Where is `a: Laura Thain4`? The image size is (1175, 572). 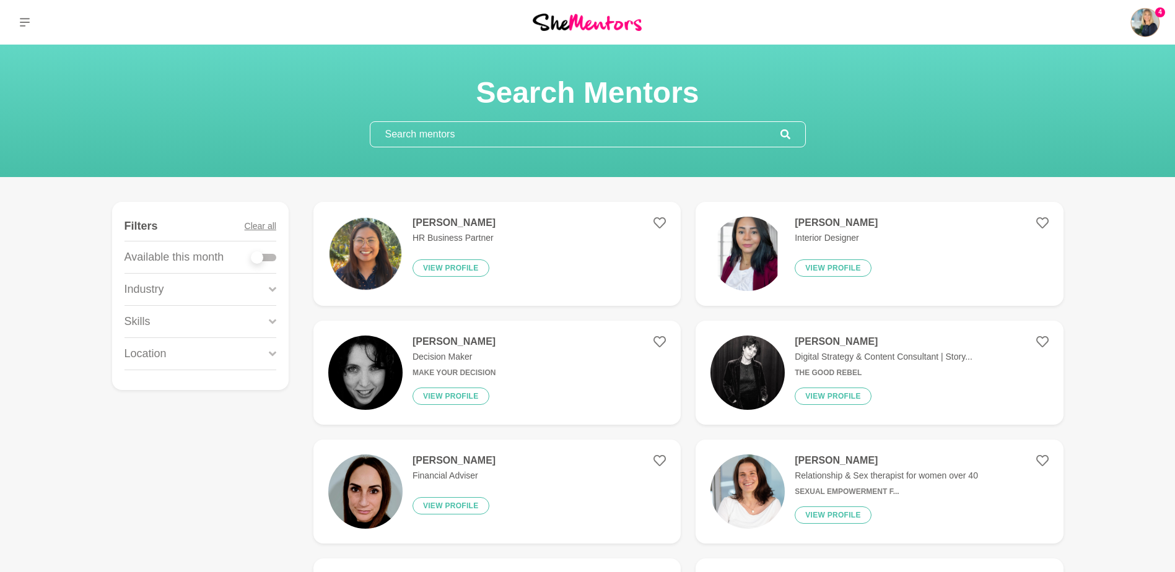 a: Laura Thain4 is located at coordinates (1145, 22).